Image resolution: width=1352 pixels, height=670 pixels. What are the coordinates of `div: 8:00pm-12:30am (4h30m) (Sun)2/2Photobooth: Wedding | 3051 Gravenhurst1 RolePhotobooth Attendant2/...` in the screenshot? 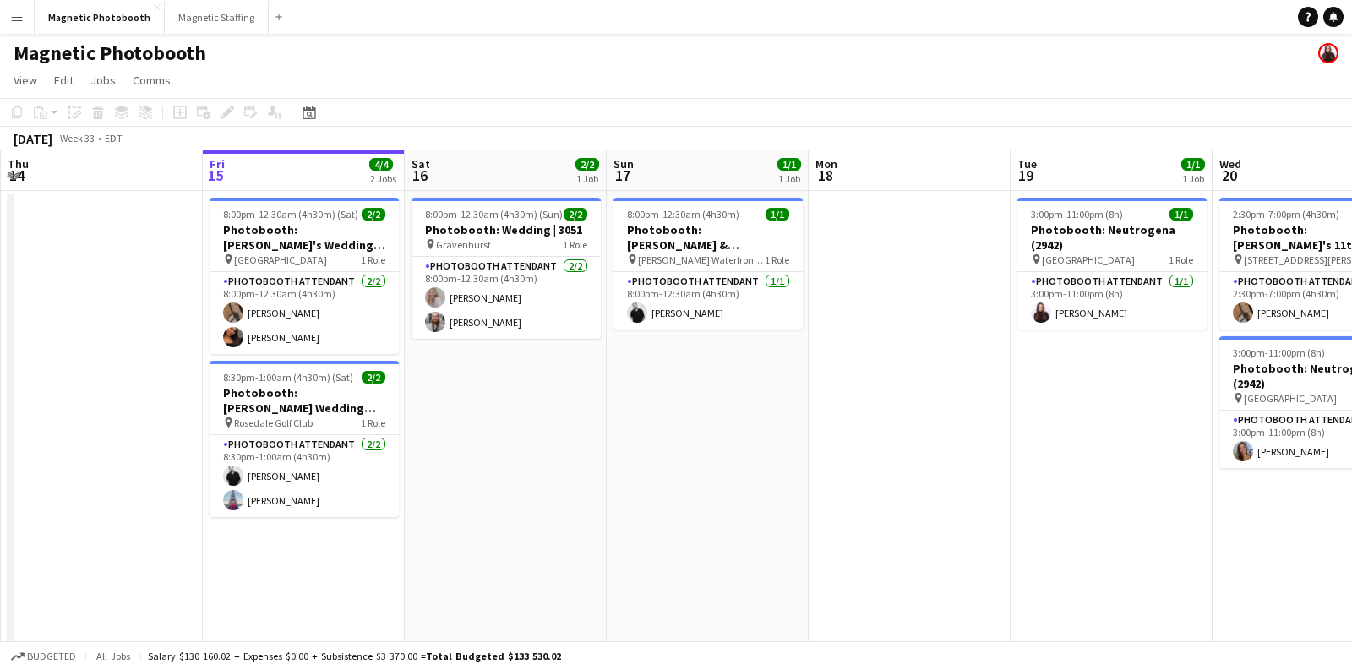 It's located at (506, 268).